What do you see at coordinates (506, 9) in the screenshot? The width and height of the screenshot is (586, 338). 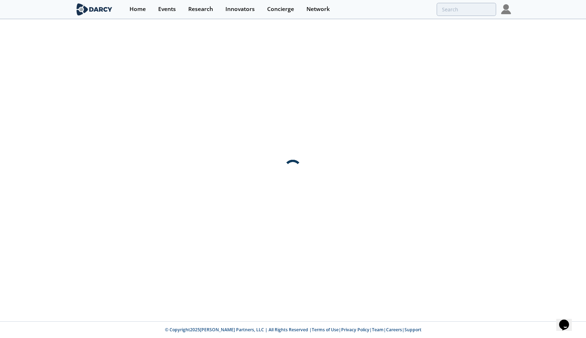 I see `img: Profile` at bounding box center [506, 9].